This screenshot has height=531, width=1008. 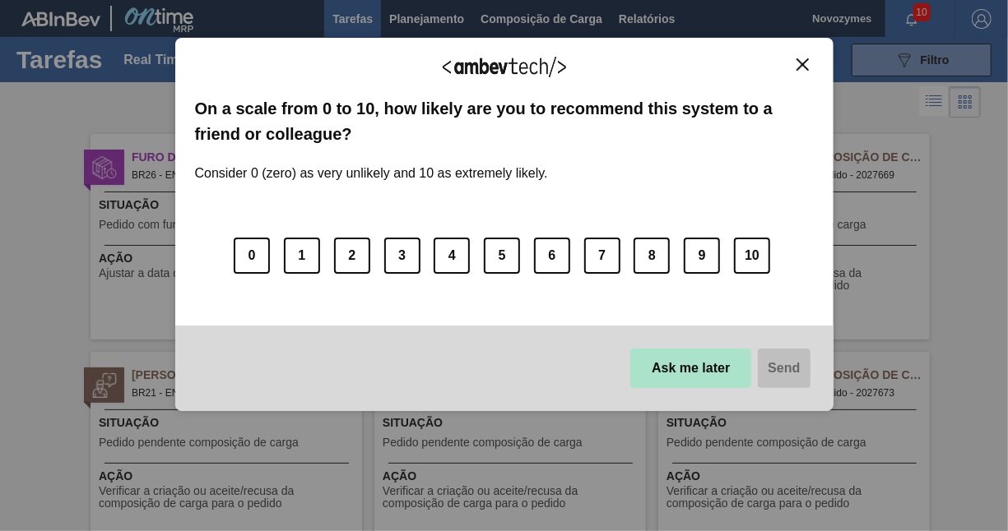 What do you see at coordinates (402, 256) in the screenshot?
I see `button: 3` at bounding box center [402, 256].